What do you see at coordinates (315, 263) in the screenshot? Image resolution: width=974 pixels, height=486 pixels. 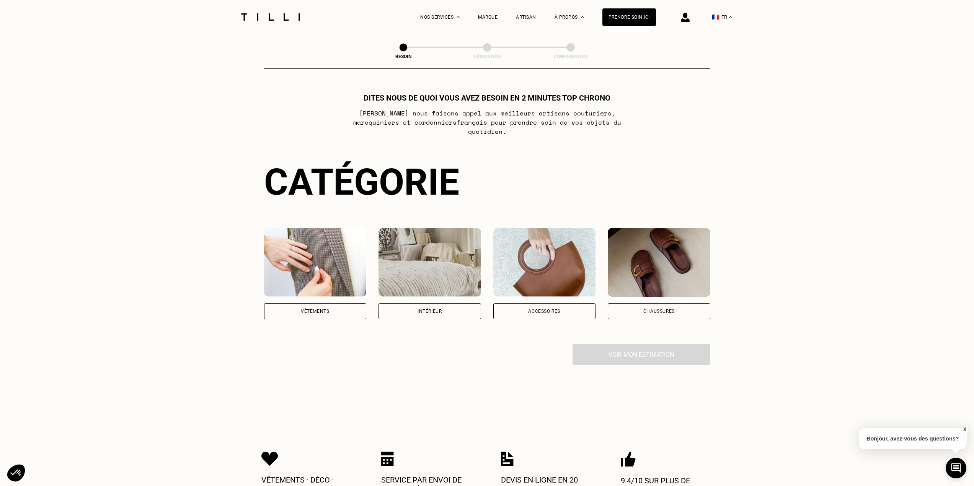 I see `img: Vêtements` at bounding box center [315, 263].